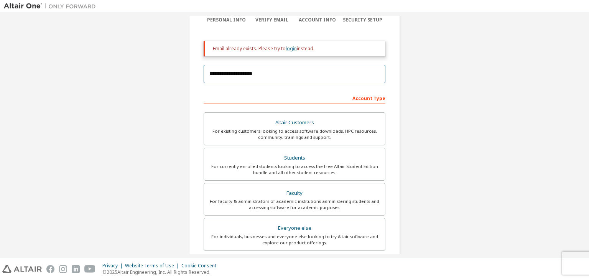  I want to click on div: Website Terms of Use, so click(153, 266).